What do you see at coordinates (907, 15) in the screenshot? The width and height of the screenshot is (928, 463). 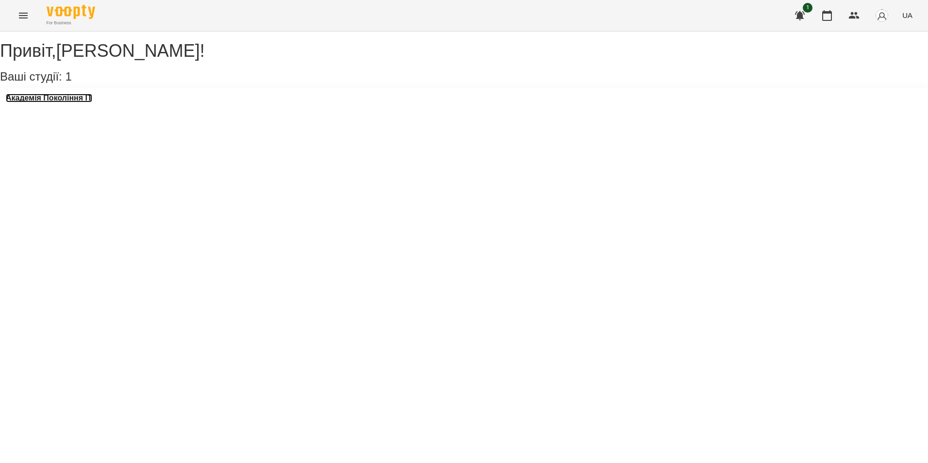 I see `button: UA` at bounding box center [907, 15].